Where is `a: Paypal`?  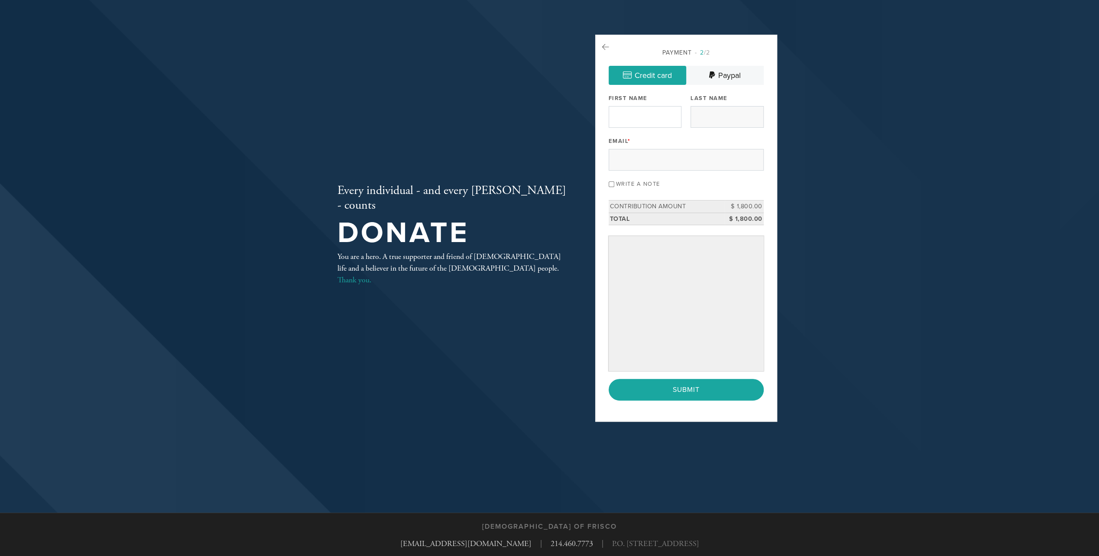
a: Paypal is located at coordinates (725, 75).